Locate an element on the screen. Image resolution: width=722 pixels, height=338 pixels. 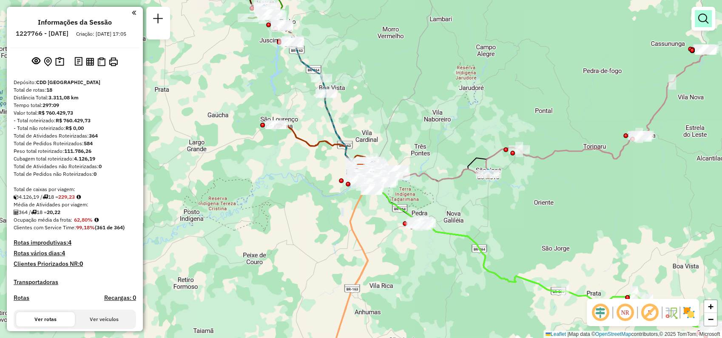
span: Ocupação média da frota: is located at coordinates (43, 220).